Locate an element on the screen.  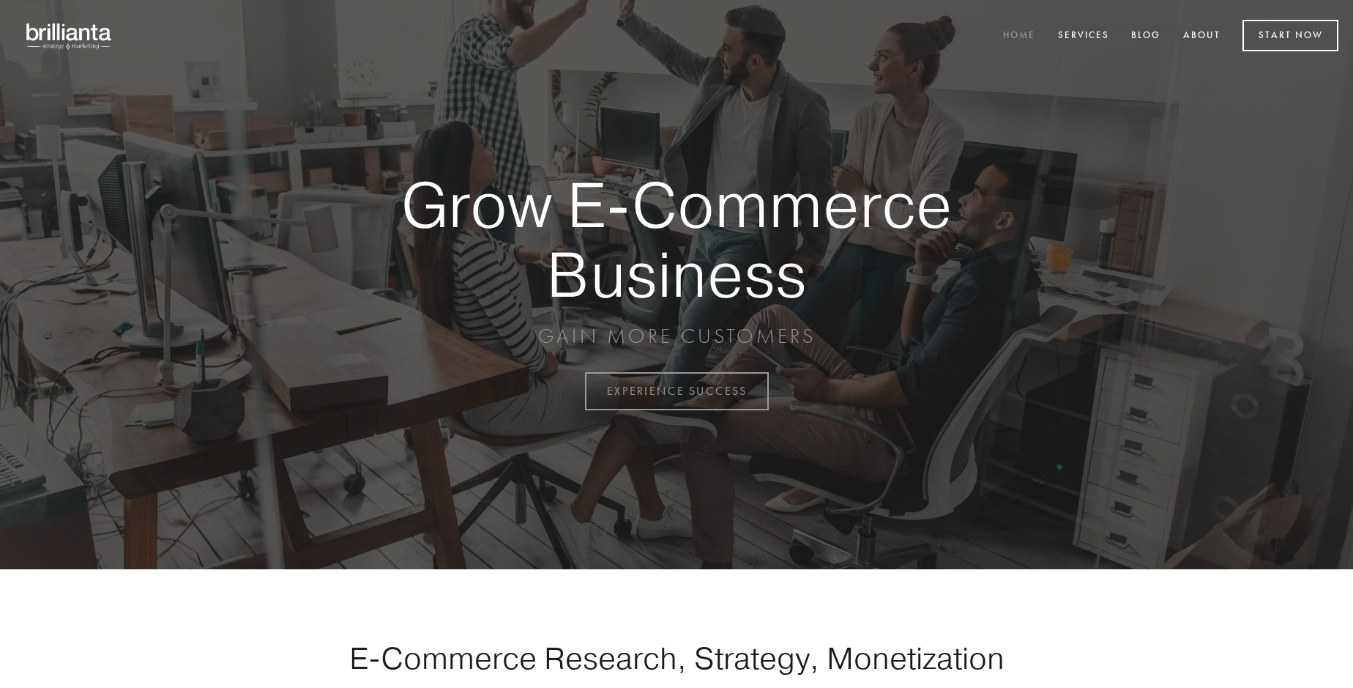
a: About is located at coordinates (1202, 36).